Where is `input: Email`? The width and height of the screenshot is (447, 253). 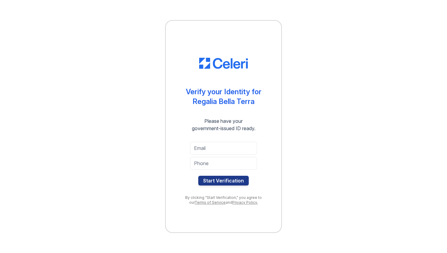 input: Email is located at coordinates (223, 148).